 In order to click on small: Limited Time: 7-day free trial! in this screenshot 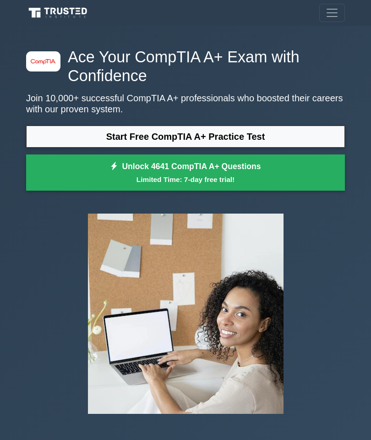, I will do `click(185, 179)`.